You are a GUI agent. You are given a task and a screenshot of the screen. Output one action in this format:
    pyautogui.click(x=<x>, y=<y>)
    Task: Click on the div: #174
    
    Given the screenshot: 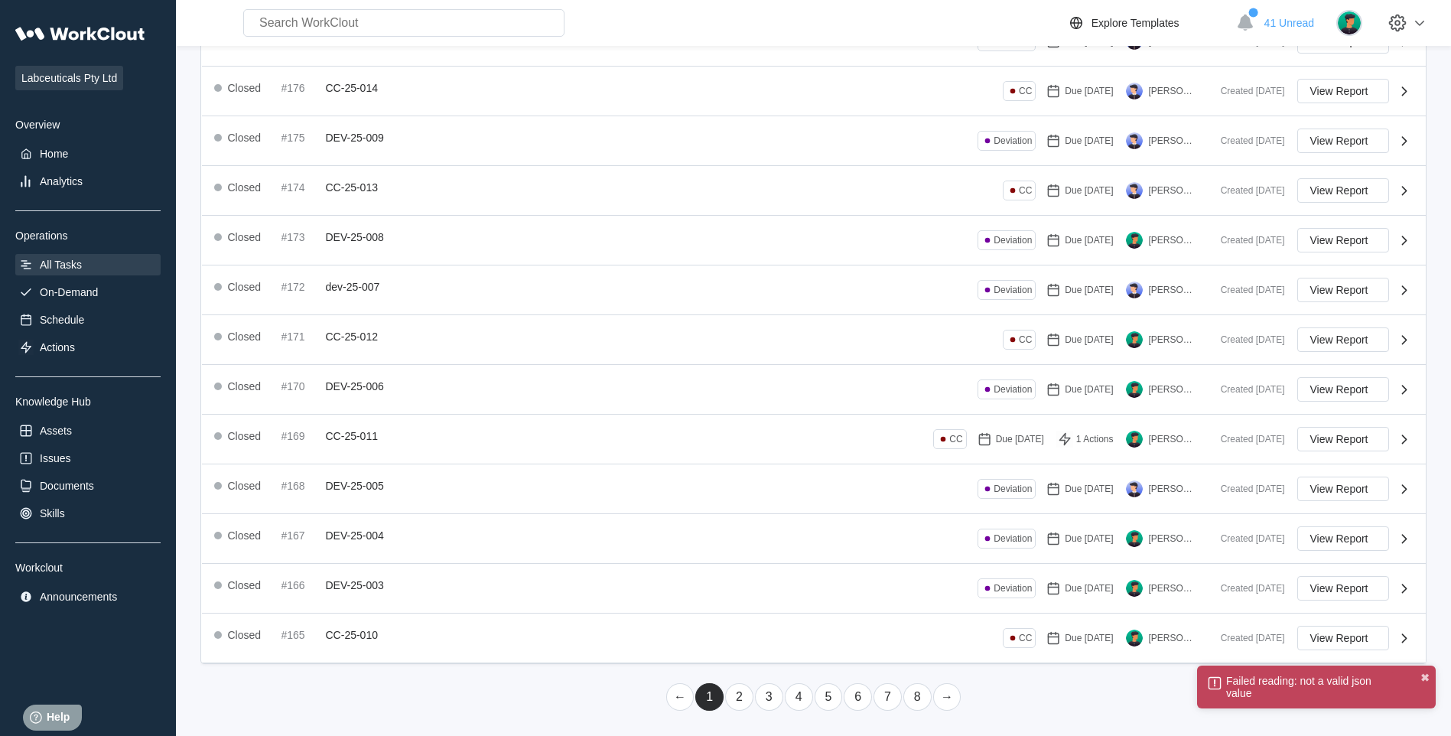 What is the action you would take?
    pyautogui.click(x=301, y=187)
    